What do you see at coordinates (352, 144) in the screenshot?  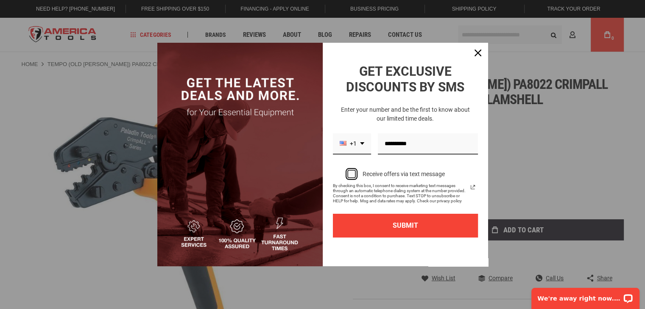 I see `div: Phone number prefix` at bounding box center [352, 144].